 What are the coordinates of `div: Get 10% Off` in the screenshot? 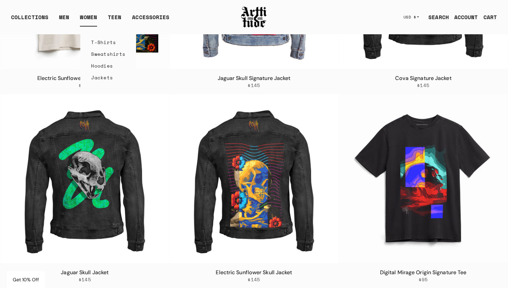 It's located at (26, 280).